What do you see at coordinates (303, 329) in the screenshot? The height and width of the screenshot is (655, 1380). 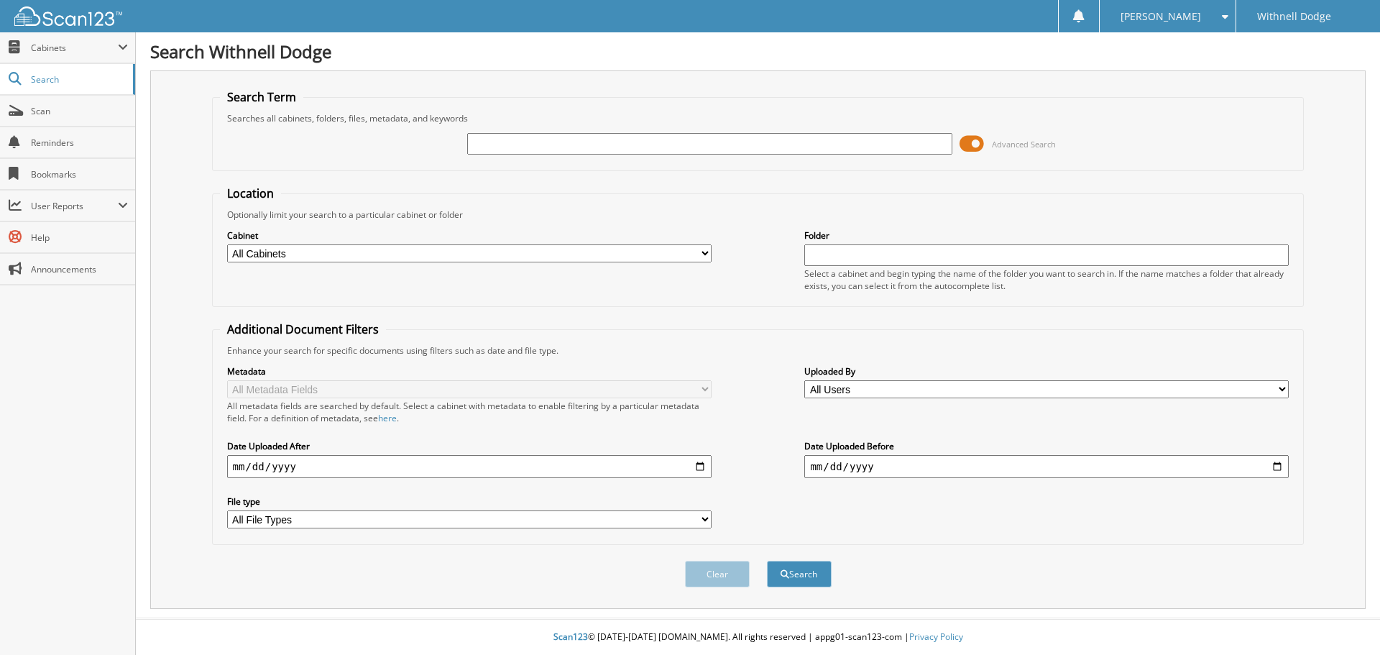 I see `legend: Additional Document Filters` at bounding box center [303, 329].